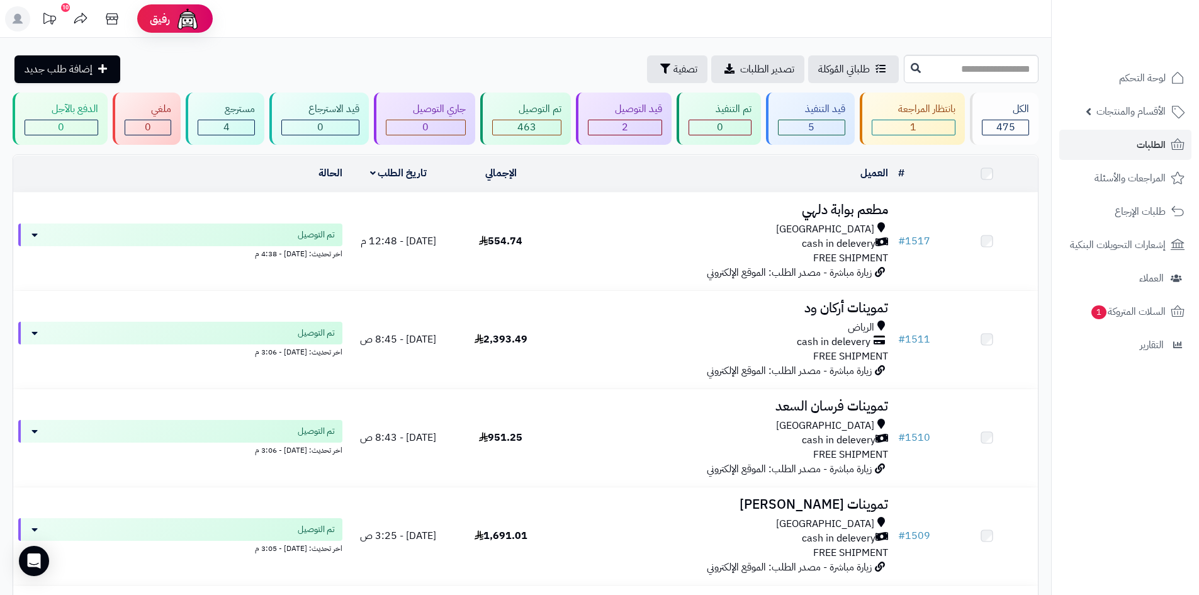  Describe the element at coordinates (501, 173) in the screenshot. I see `a: الإجمالي` at that location.